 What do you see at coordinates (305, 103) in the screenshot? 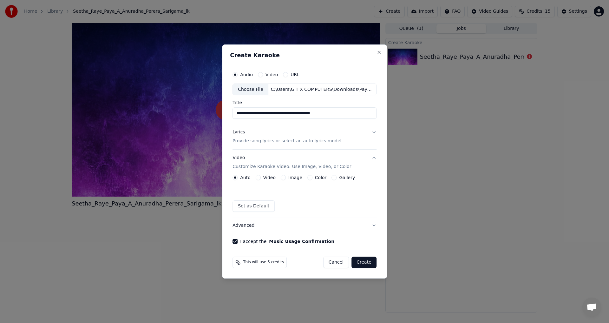
I see `label: Title` at bounding box center [305, 103].